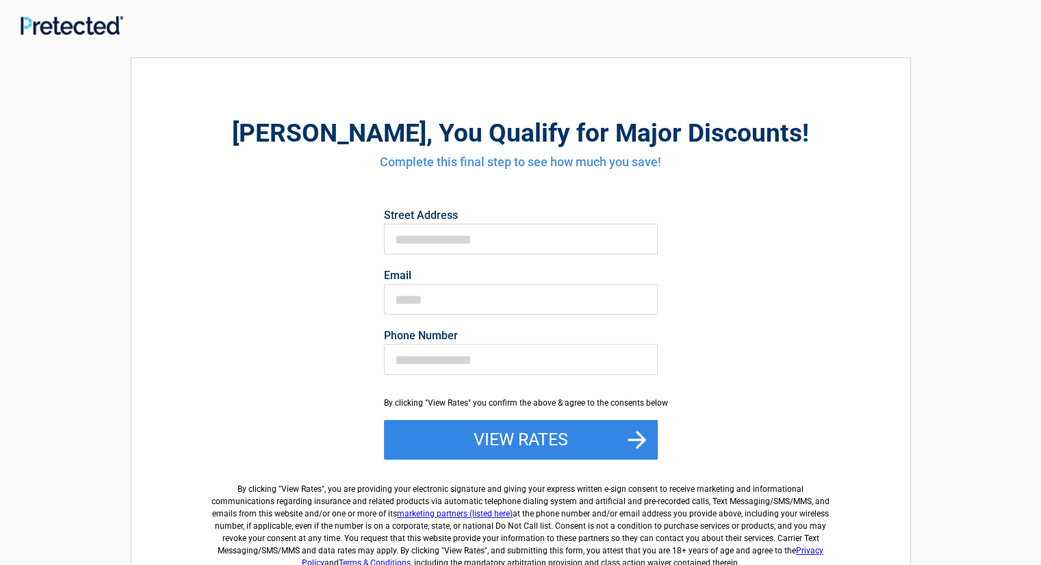 This screenshot has height=565, width=1041. Describe the element at coordinates (521, 162) in the screenshot. I see `h4: Complete this final step to see how much you save!` at that location.